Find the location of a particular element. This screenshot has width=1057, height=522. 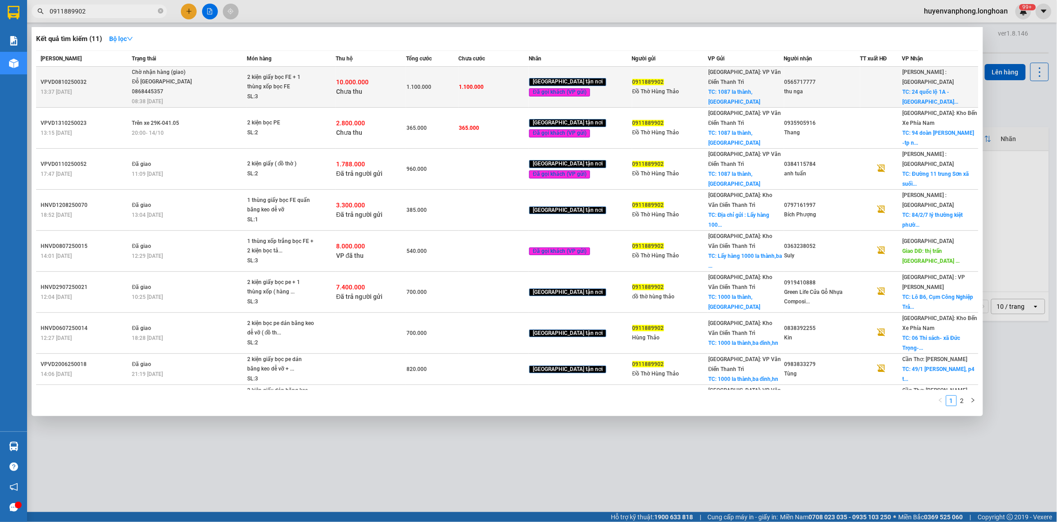

div: Thang is located at coordinates (822, 133).